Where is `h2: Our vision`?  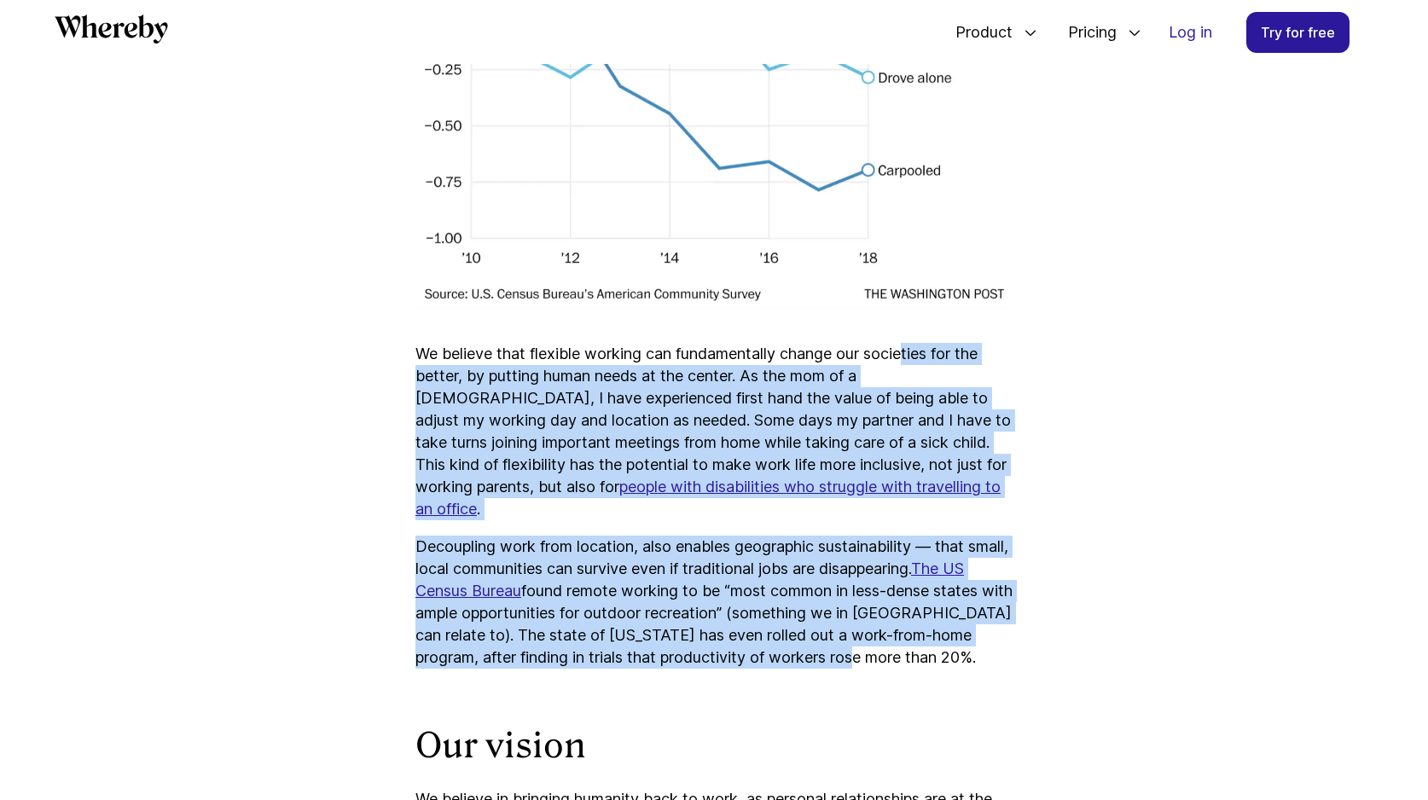
h2: Our vision is located at coordinates (714, 746).